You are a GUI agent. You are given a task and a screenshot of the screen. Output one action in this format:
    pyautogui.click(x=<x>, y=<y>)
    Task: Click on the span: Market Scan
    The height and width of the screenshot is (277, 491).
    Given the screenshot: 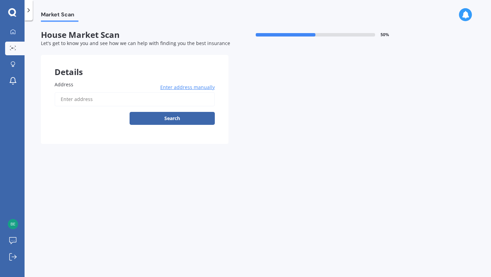 What is the action you would take?
    pyautogui.click(x=60, y=16)
    